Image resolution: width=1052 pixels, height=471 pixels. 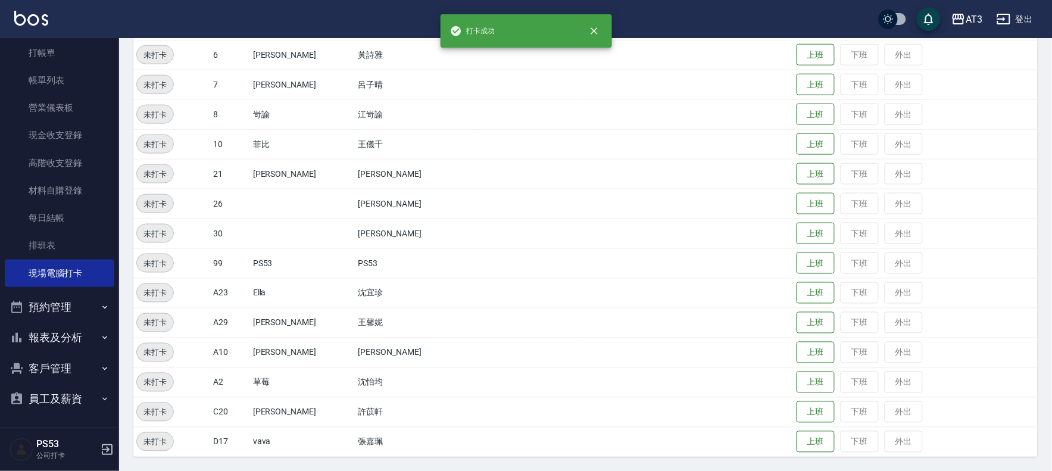 What do you see at coordinates (60, 273) in the screenshot?
I see `a: 現場電腦打卡` at bounding box center [60, 273].